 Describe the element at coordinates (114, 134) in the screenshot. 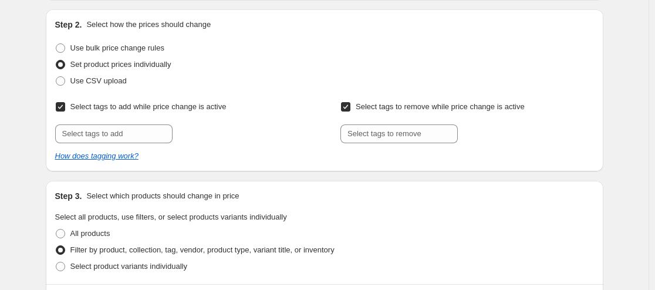

I see `input: Select tags to add` at that location.